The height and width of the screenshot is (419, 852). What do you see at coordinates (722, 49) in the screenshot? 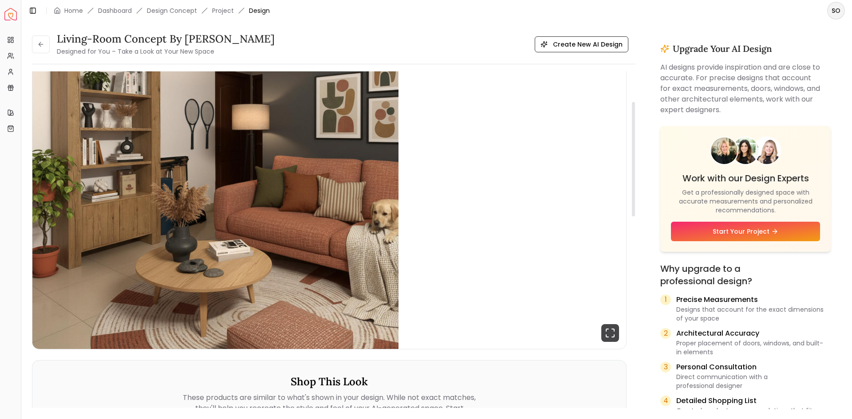
I see `h3: Upgrade Your AI Design` at bounding box center [722, 49].